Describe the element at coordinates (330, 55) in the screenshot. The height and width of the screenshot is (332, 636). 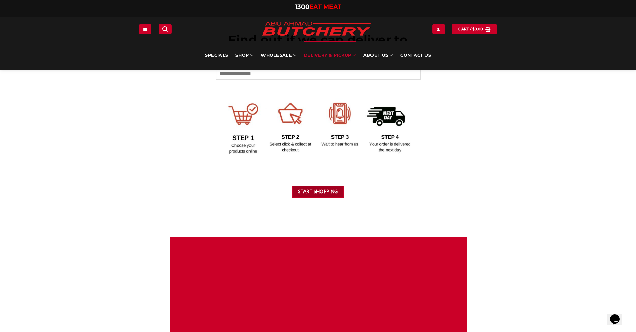
I see `a: Delivery & Pickup` at that location.